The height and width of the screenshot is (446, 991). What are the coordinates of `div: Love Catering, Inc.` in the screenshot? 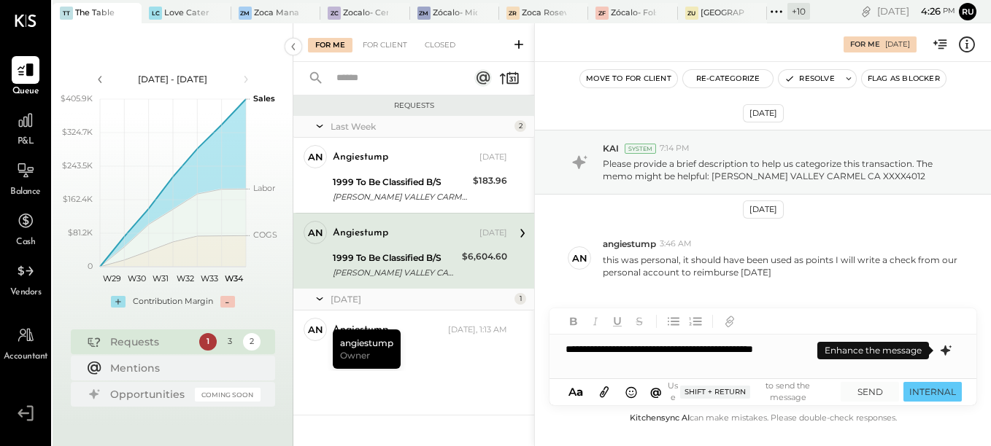 It's located at (186, 13).